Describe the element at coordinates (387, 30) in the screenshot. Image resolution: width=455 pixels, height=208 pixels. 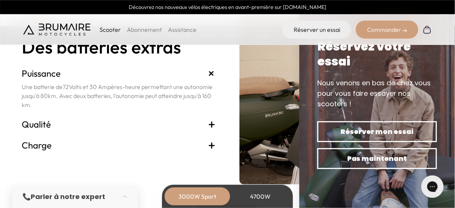
I see `div: Commander` at that location.